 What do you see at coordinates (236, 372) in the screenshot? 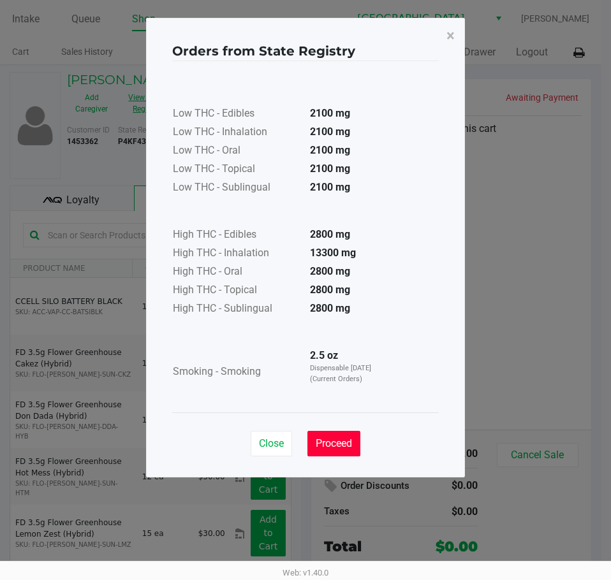
I see `td: Smoking - Smoking` at bounding box center [236, 372].